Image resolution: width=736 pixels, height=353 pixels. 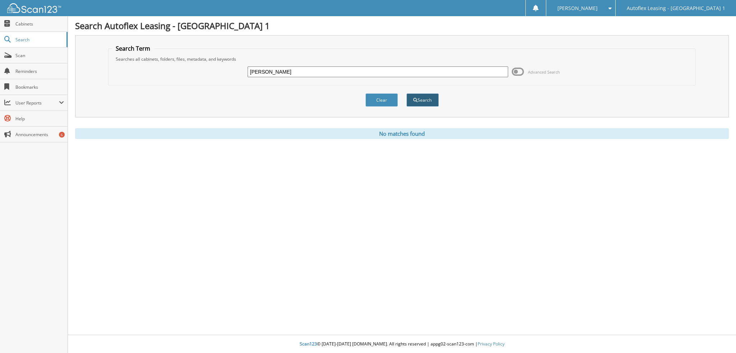 What do you see at coordinates (39, 40) in the screenshot?
I see `span: Search` at bounding box center [39, 40].